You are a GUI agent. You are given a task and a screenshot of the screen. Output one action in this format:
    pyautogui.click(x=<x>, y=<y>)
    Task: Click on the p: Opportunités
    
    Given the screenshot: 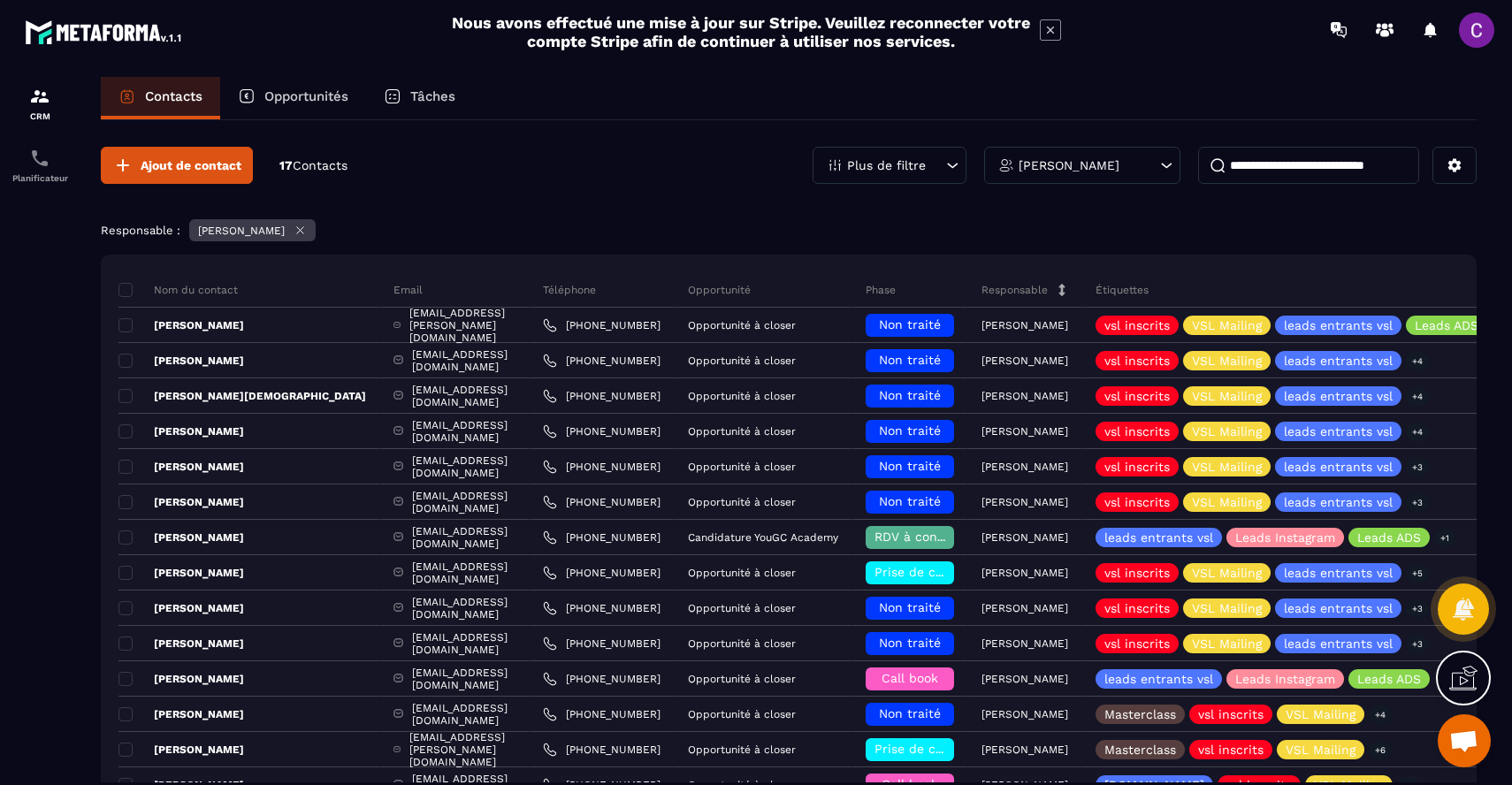 What is the action you would take?
    pyautogui.click(x=306, y=97)
    